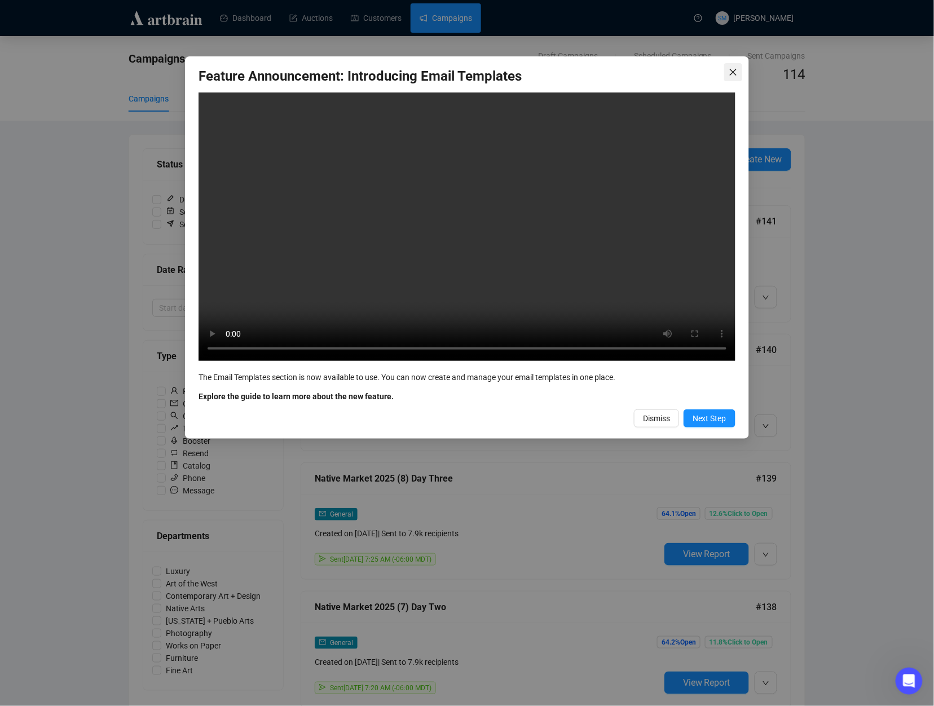 Image resolution: width=934 pixels, height=706 pixels. Describe the element at coordinates (467, 227) in the screenshot. I see `video: Your browser does not support the video tag.` at that location.